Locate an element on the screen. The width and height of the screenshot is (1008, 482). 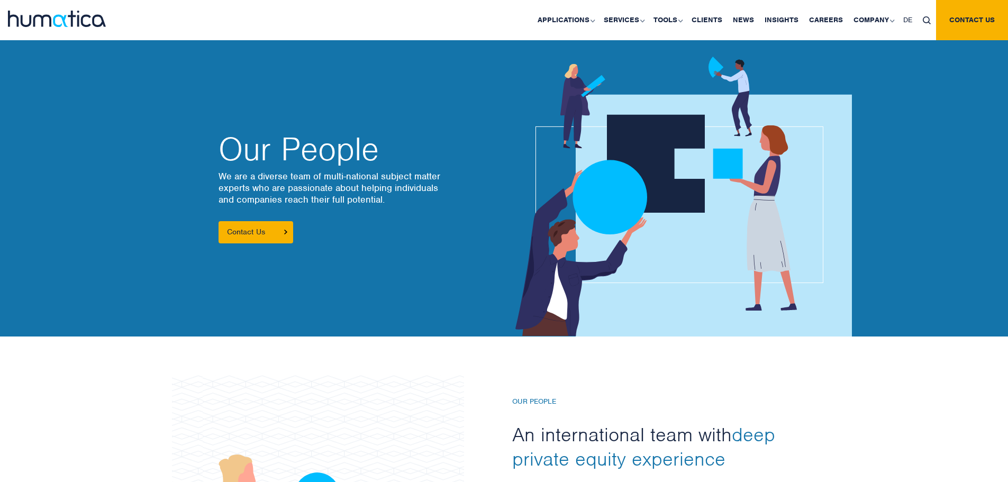
span: DE is located at coordinates (907, 20).